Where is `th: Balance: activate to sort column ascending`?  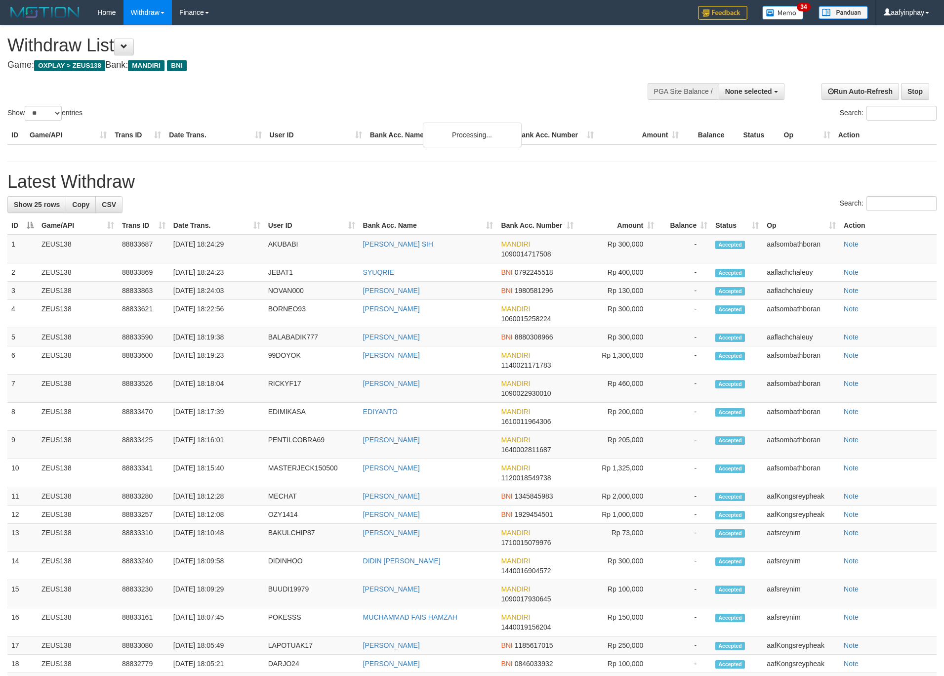
th: Balance: activate to sort column ascending is located at coordinates (684, 225).